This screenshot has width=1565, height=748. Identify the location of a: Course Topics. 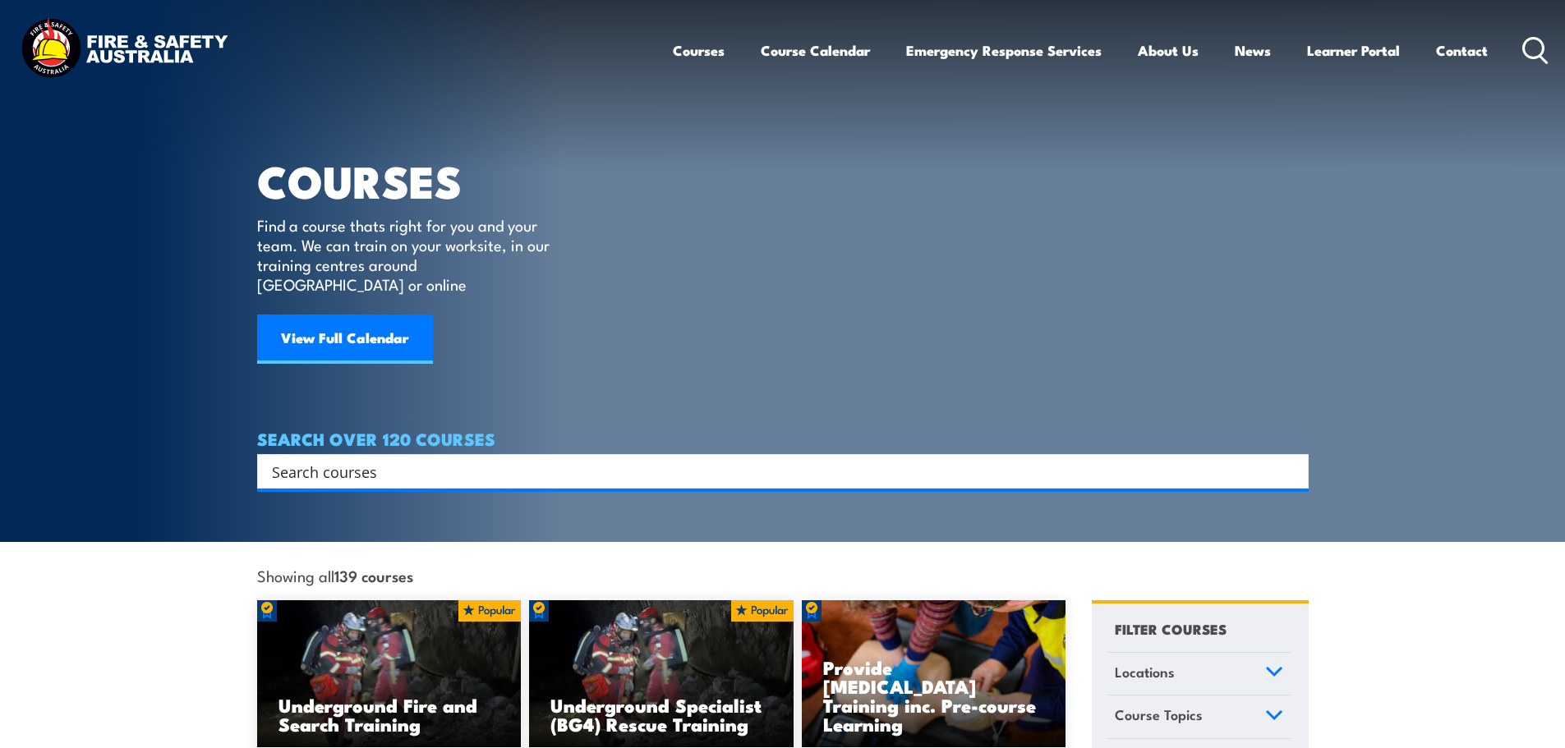
(1198, 717).